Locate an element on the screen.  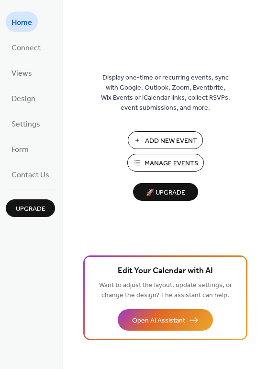
span: 🚀 Upgrade is located at coordinates (166, 193).